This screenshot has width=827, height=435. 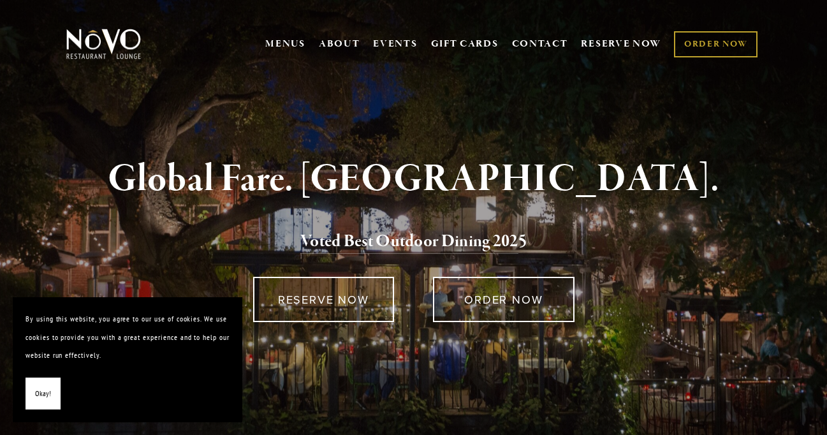 I want to click on a: Voted Best Outdoor Dining 202, so click(x=410, y=242).